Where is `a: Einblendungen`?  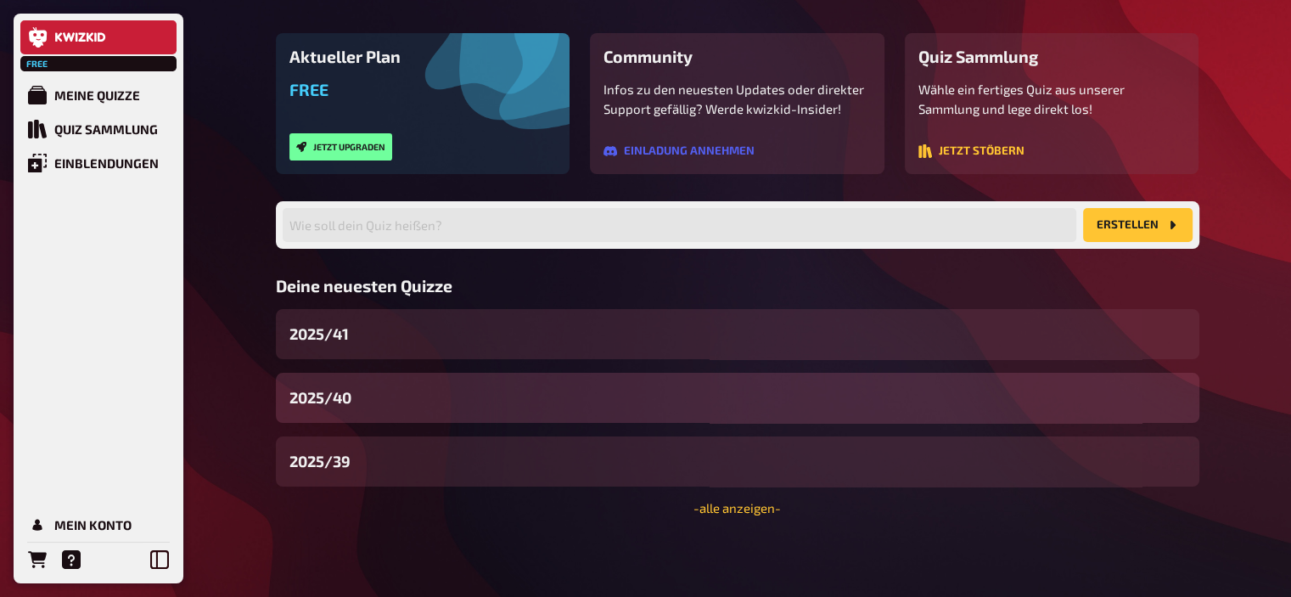 a: Einblendungen is located at coordinates (98, 163).